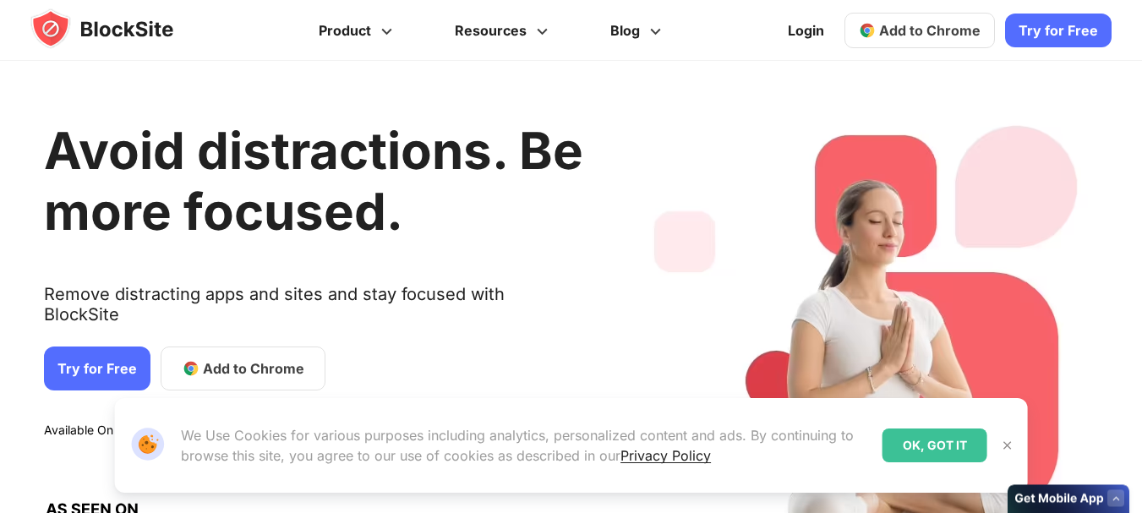 The image size is (1142, 513). I want to click on text: Remove distracting apps and sites and stay focused with BlockSite, so click(314, 311).